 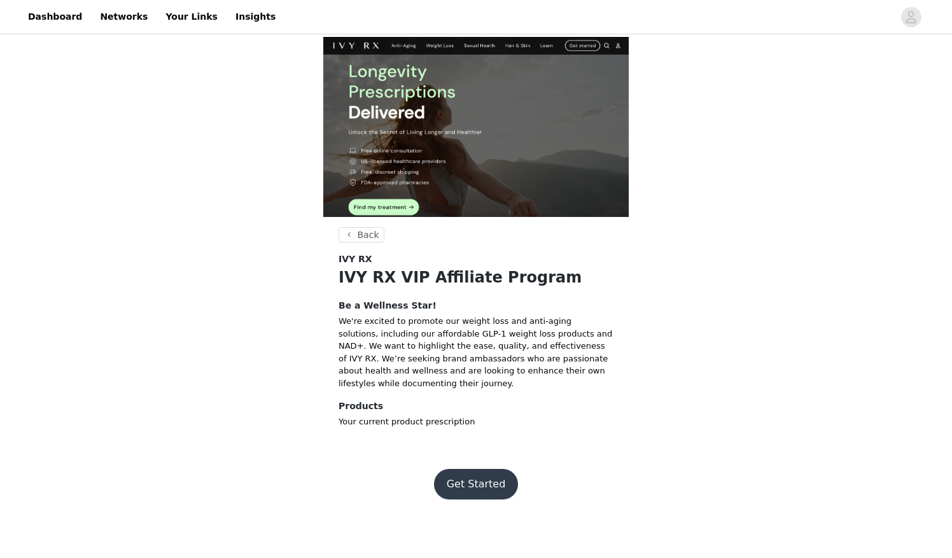 What do you see at coordinates (476, 422) in the screenshot?
I see `p: Your current product prescription` at bounding box center [476, 422].